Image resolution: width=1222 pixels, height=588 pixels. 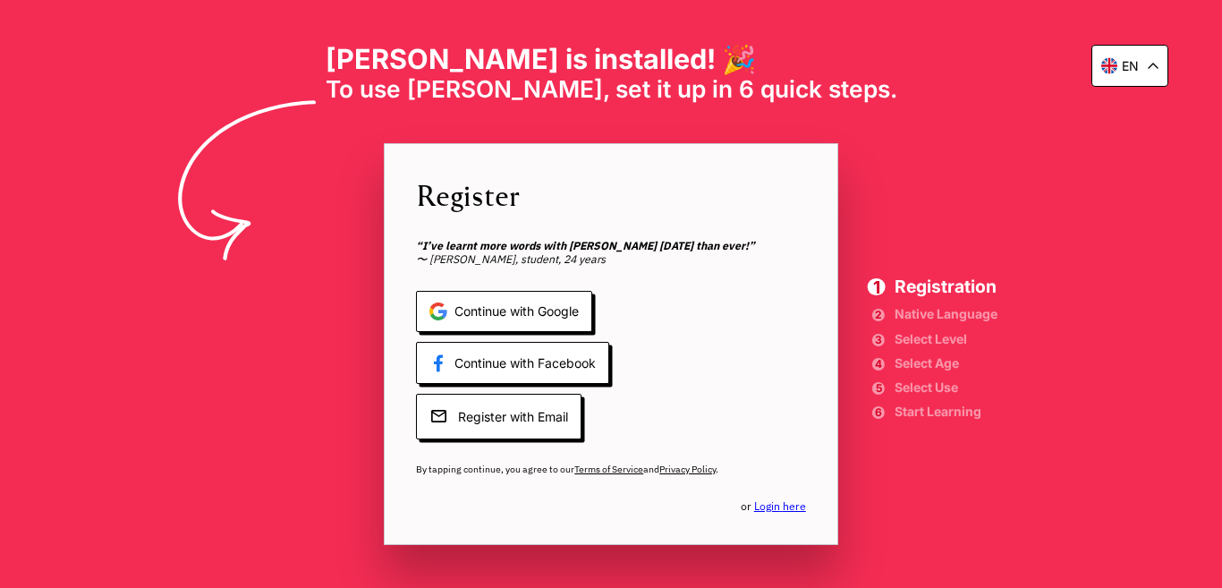 What do you see at coordinates (773, 506) in the screenshot?
I see `span: or` at bounding box center [773, 506].